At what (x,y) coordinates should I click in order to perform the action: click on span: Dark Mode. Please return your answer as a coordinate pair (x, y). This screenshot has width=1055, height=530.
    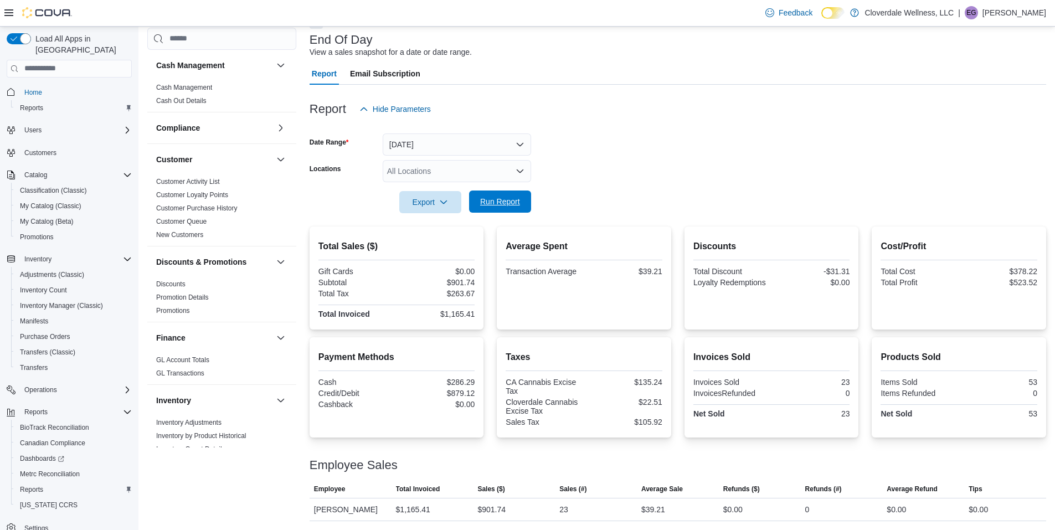
    Looking at the image, I should click on (821, 19).